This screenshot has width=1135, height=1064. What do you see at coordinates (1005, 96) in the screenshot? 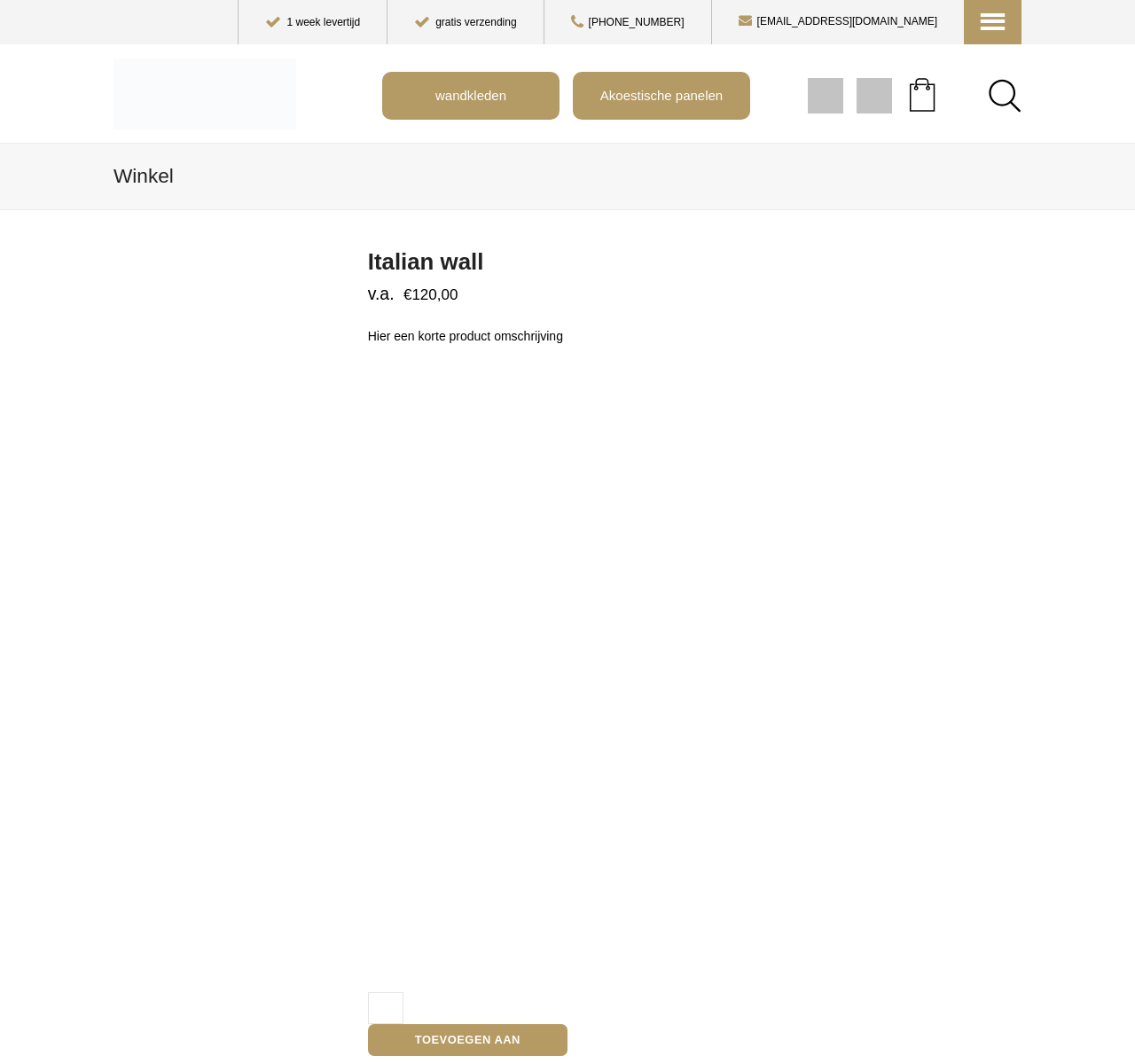
I see `a: Search` at bounding box center [1005, 96].